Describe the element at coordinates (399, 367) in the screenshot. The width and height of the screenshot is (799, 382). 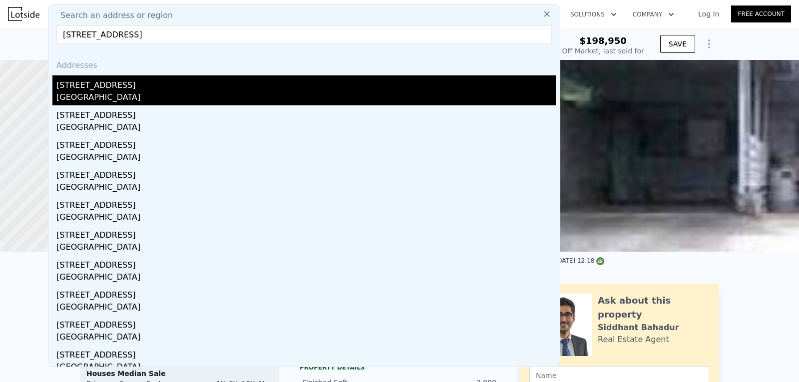
I see `div: Property details` at that location.